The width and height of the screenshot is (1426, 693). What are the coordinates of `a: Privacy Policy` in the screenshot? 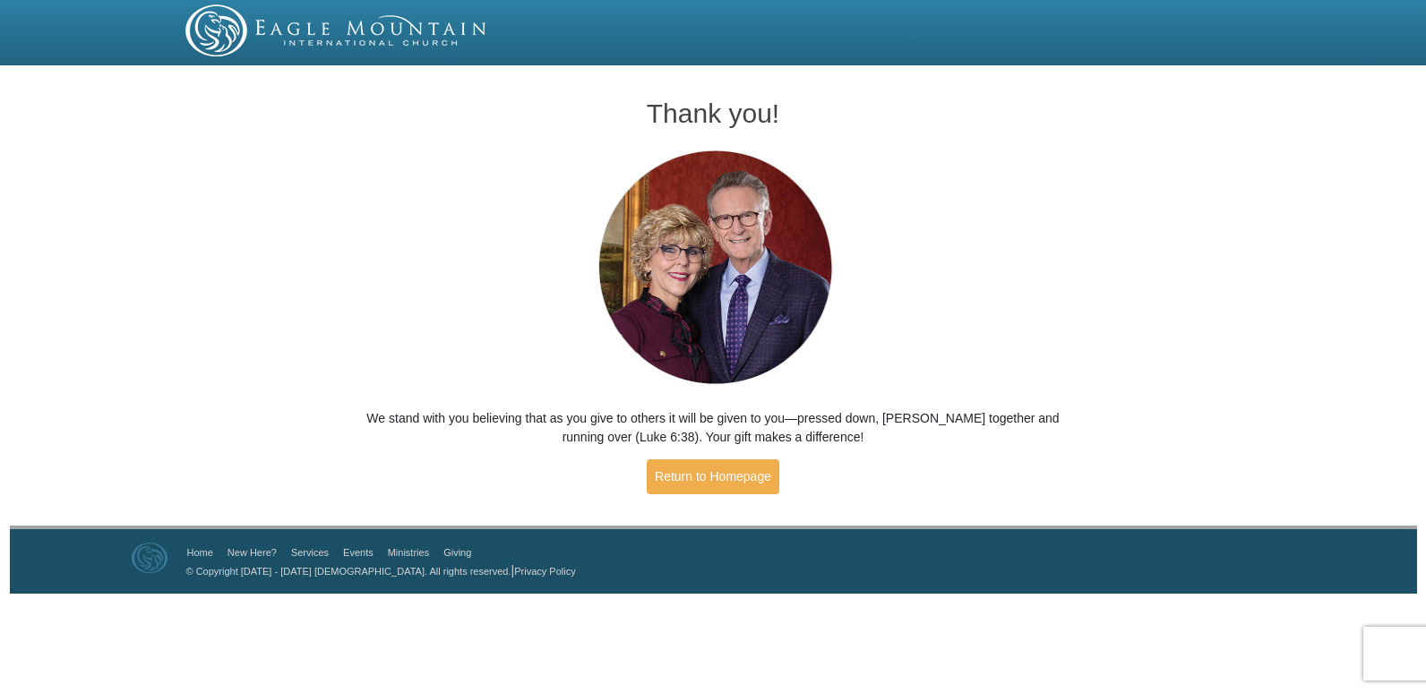 It's located at (545, 572).